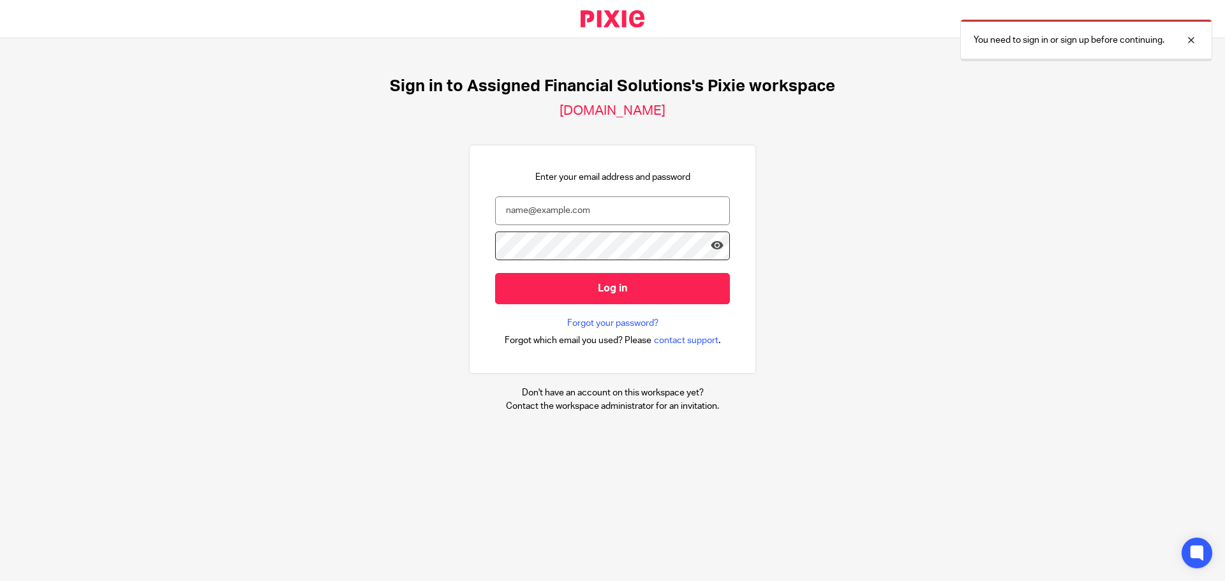  Describe the element at coordinates (613, 323) in the screenshot. I see `a: Forgot your password?` at that location.